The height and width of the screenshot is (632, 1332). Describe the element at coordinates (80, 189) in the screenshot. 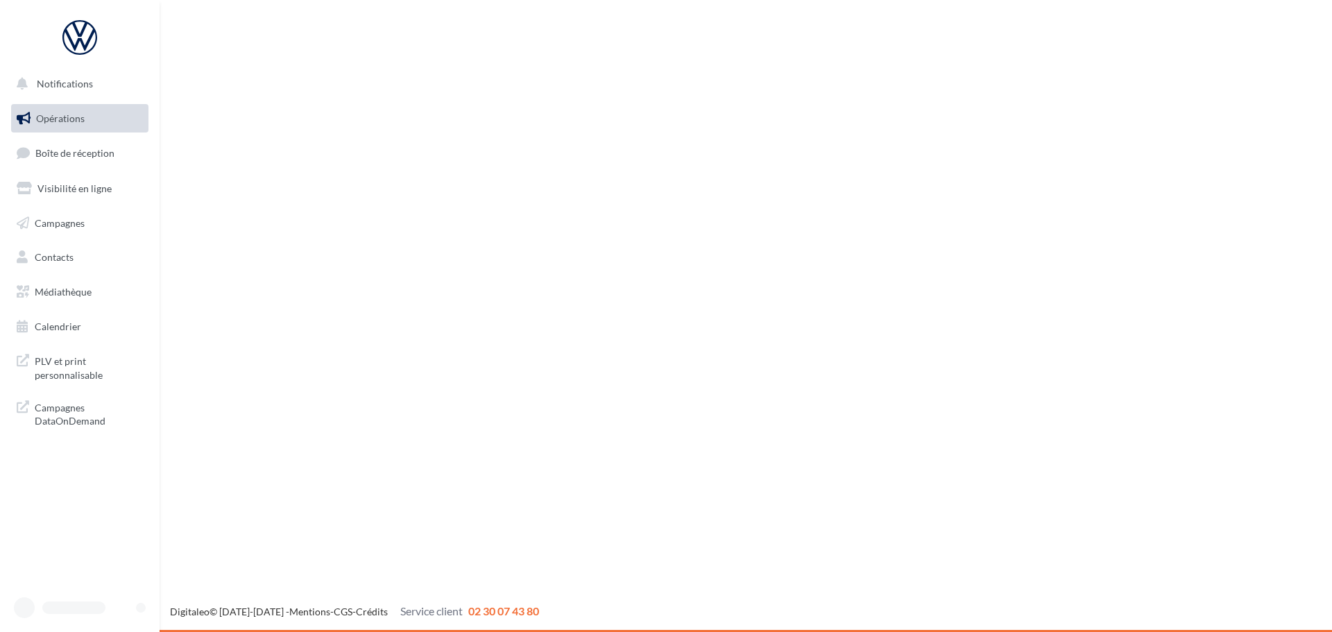

I see `a: Visibilité en ligne` at that location.